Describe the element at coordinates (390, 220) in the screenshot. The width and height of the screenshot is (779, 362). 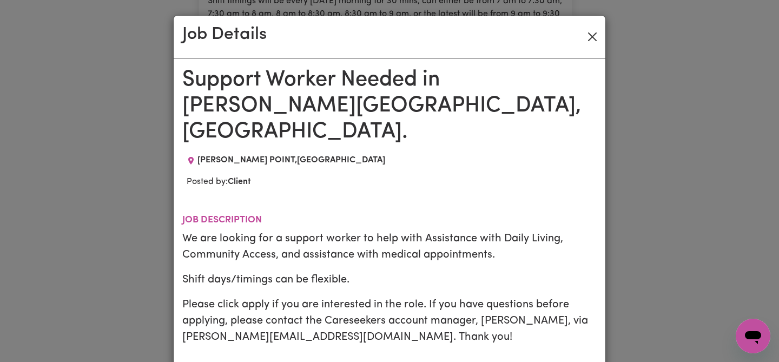
I see `h2: Job description` at that location.